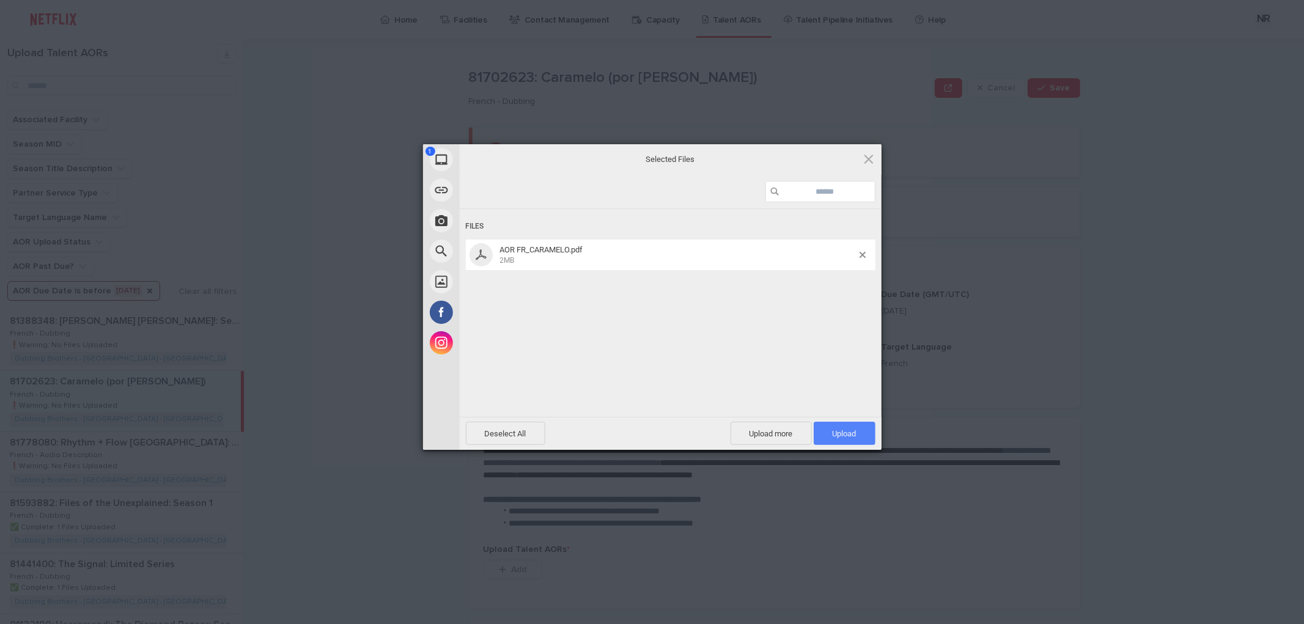 The image size is (1304, 624). I want to click on div: Files, so click(671, 226).